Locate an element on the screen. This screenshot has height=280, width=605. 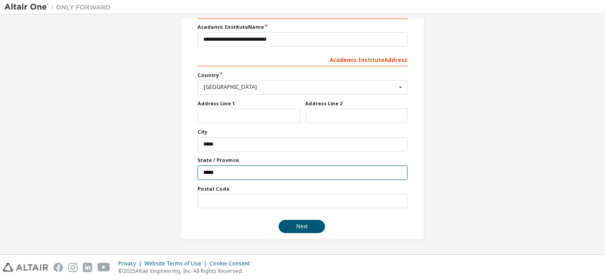
label: Country is located at coordinates (303, 75).